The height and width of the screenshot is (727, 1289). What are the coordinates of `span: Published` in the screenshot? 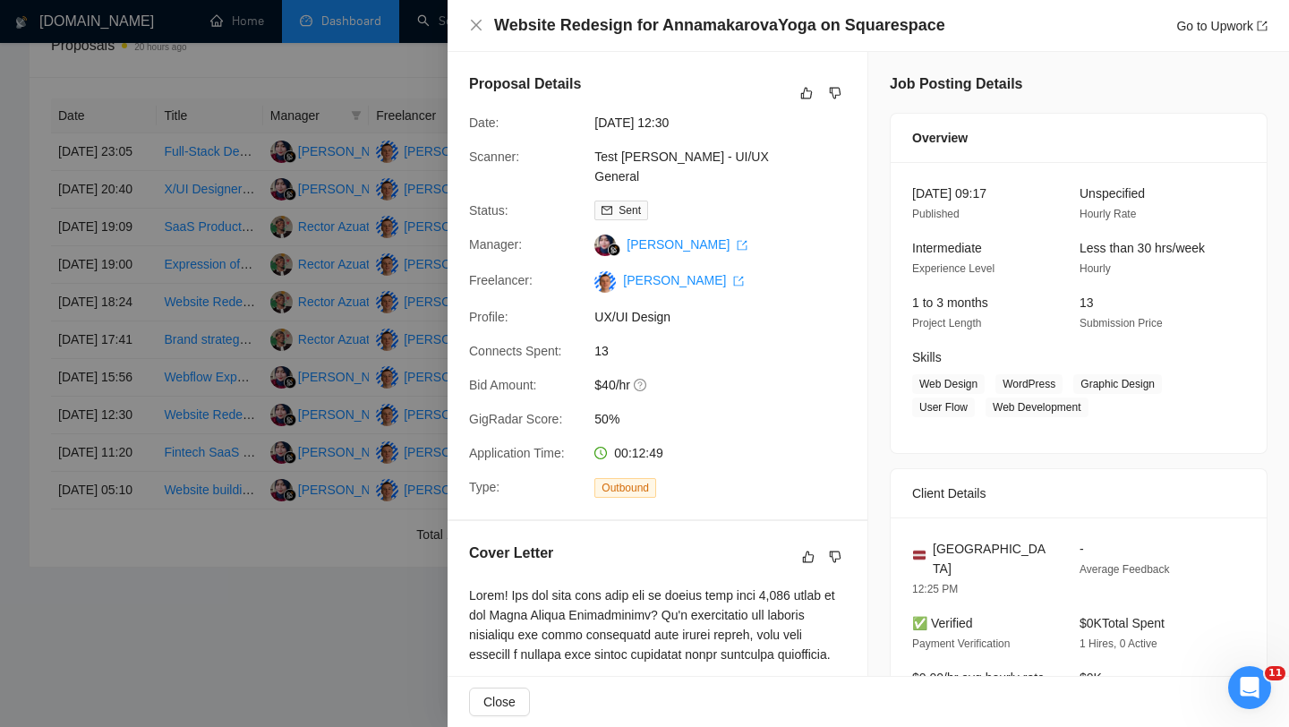 It's located at (936, 214).